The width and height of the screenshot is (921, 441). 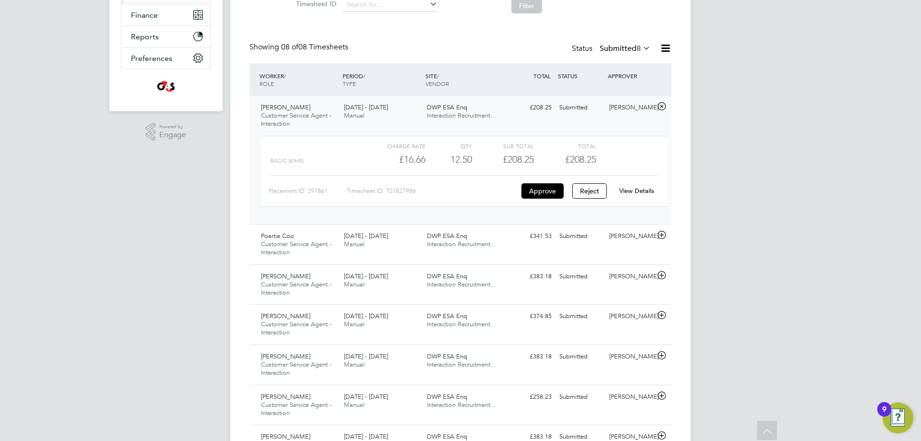 I want to click on span: ROLE, so click(x=267, y=83).